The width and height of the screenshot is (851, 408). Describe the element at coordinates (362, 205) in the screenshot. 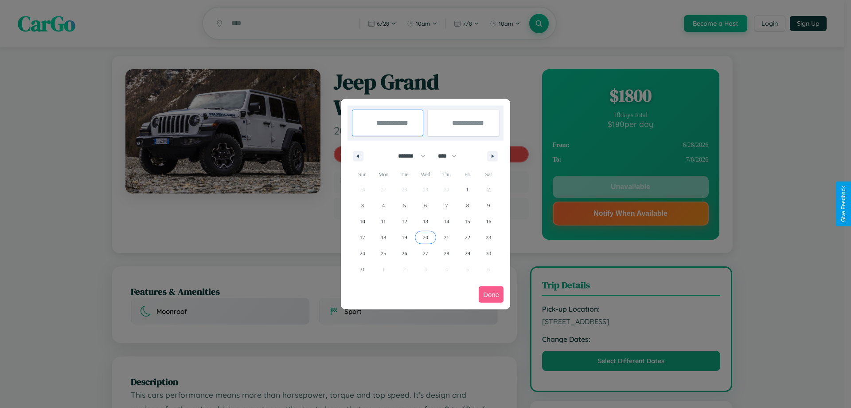

I see `button: 3` at that location.